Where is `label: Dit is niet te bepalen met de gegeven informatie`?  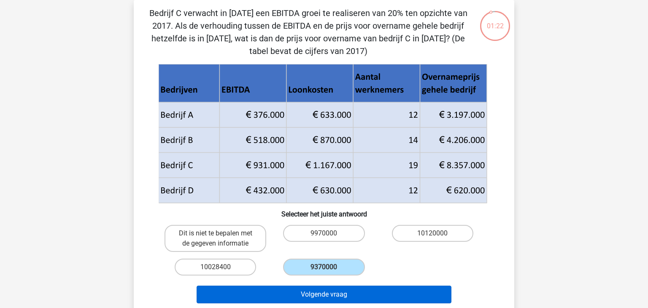
label: Dit is niet te bepalen met de gegeven informatie is located at coordinates (215, 238).